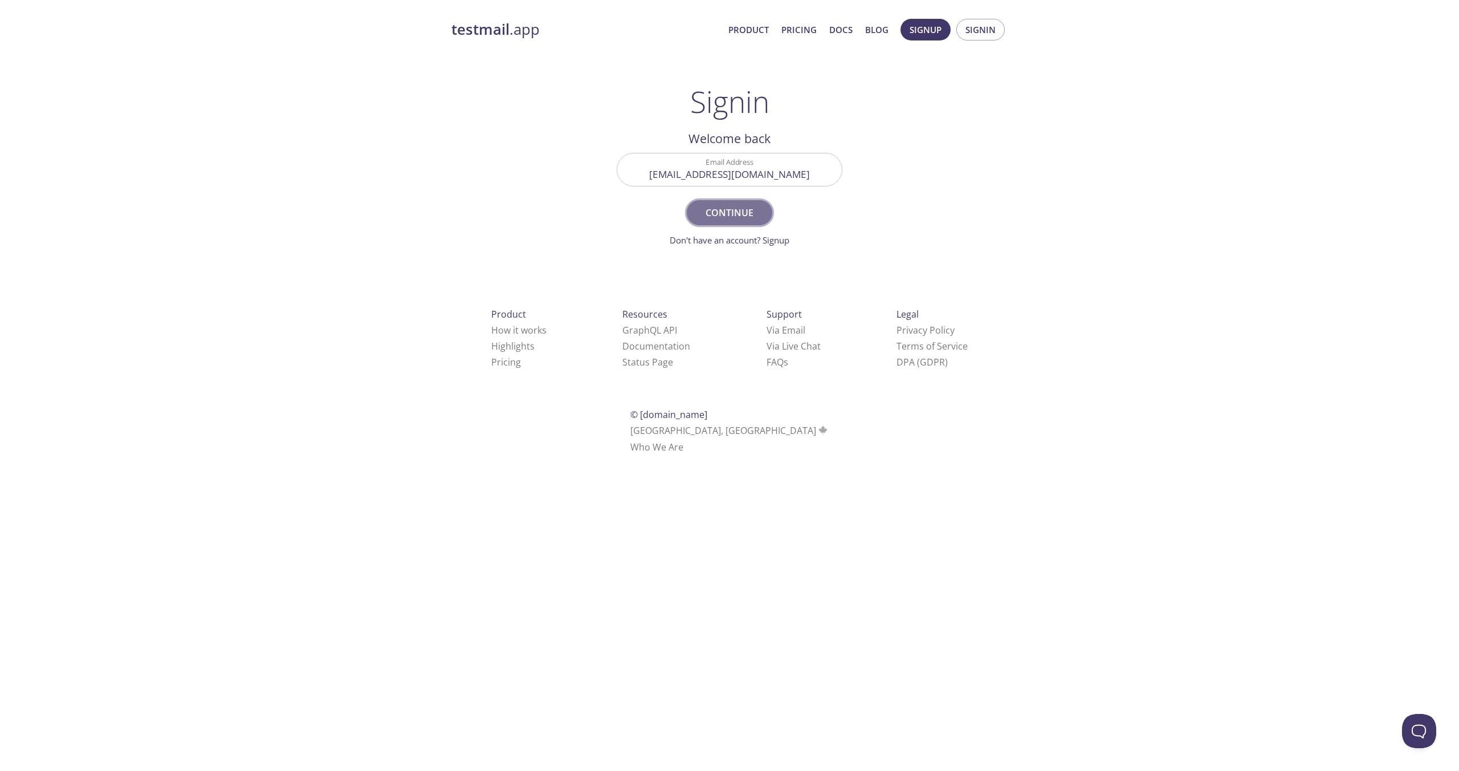 The height and width of the screenshot is (771, 1459). Describe the element at coordinates (922, 362) in the screenshot. I see `a: DPA (GDPR)` at that location.